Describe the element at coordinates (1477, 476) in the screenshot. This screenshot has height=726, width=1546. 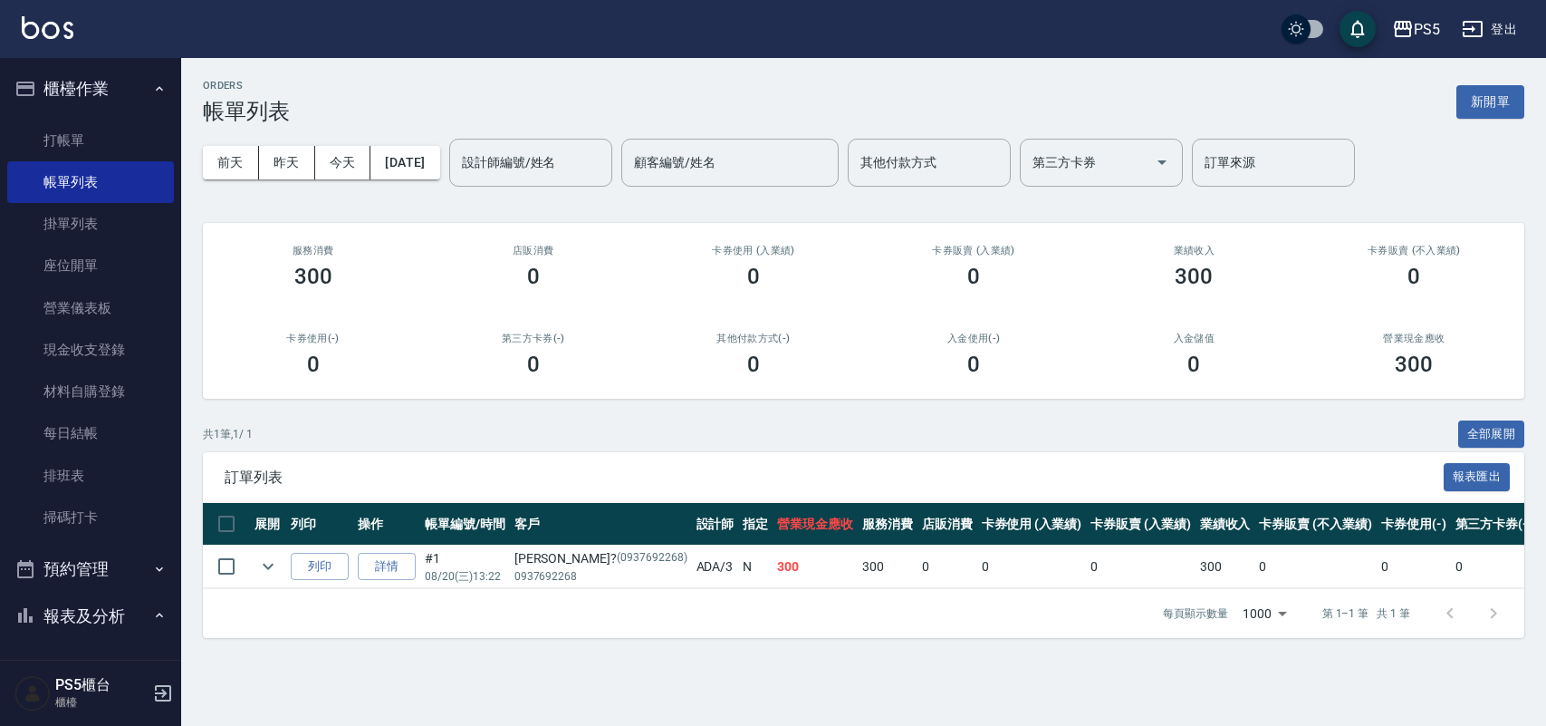
I see `a: 報表匯出` at that location.